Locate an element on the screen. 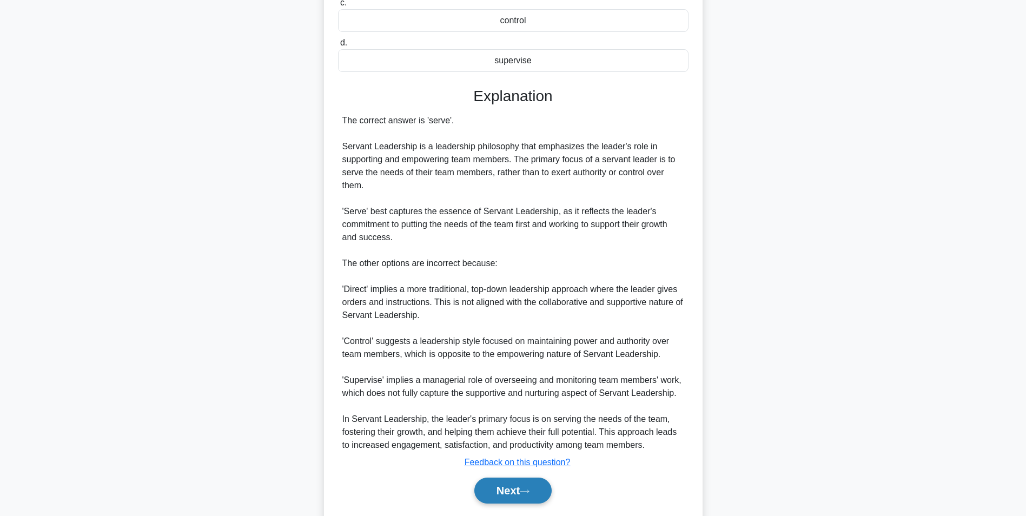 This screenshot has height=516, width=1026. u: Feedback on this question? is located at coordinates (518, 462).